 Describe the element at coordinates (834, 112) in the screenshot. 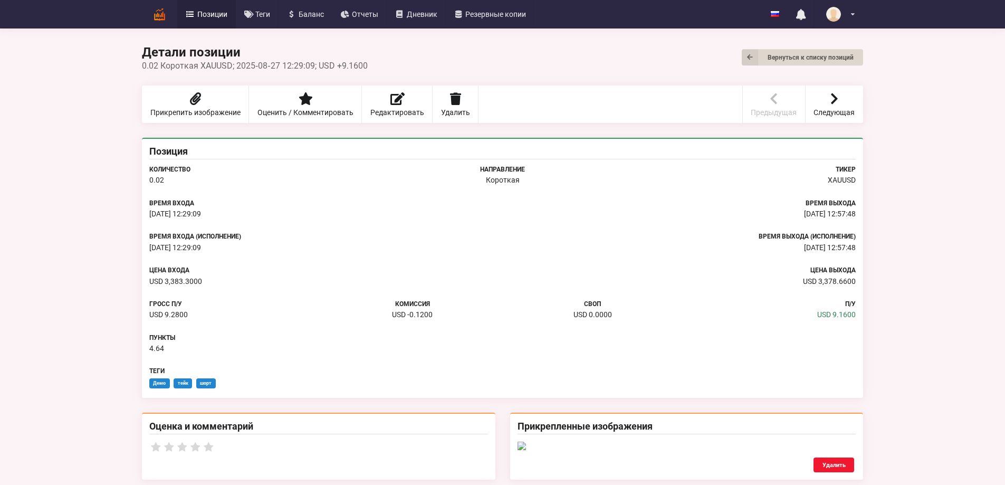

I see `span: Следующая` at that location.